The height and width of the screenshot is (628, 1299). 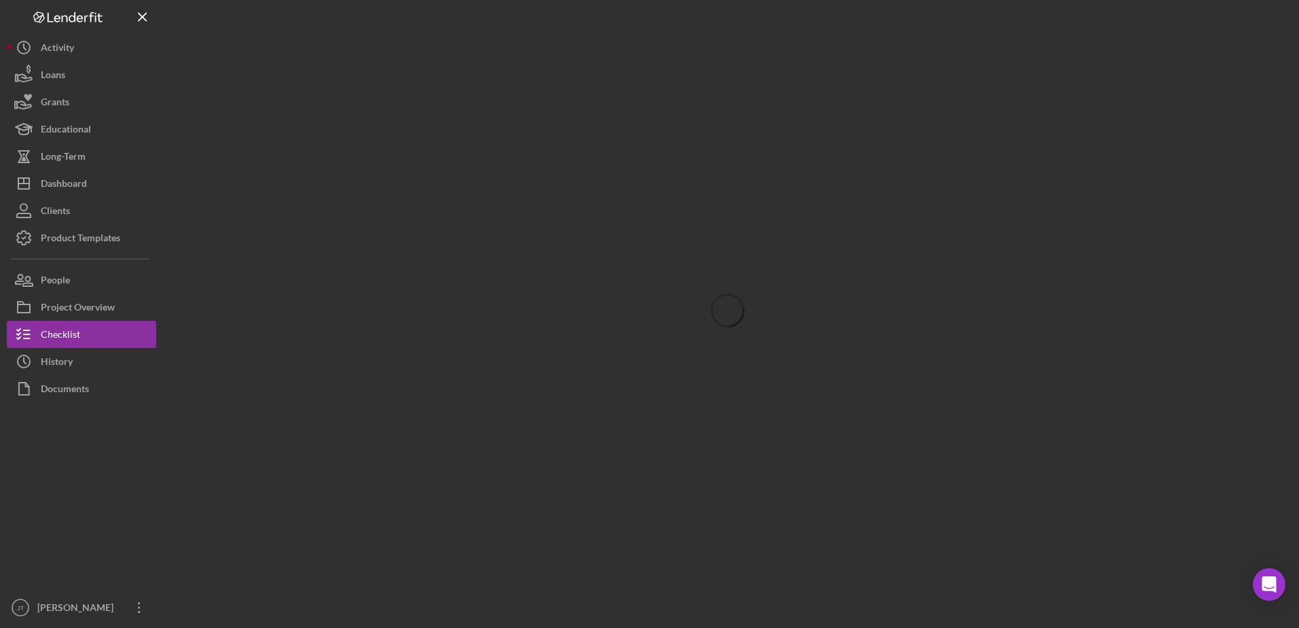 What do you see at coordinates (82, 238) in the screenshot?
I see `button: Product Templates` at bounding box center [82, 238].